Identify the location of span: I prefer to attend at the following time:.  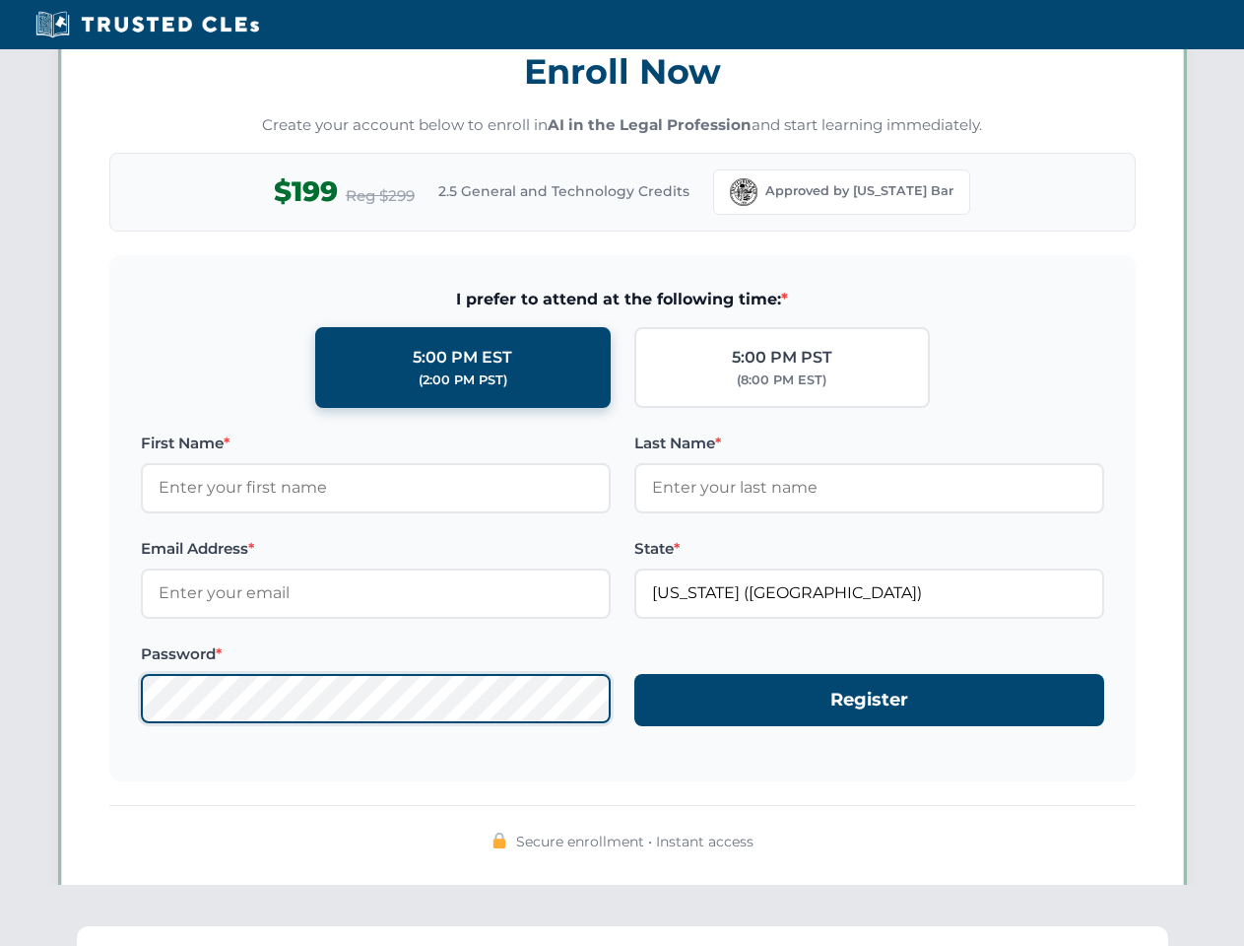
(623, 299).